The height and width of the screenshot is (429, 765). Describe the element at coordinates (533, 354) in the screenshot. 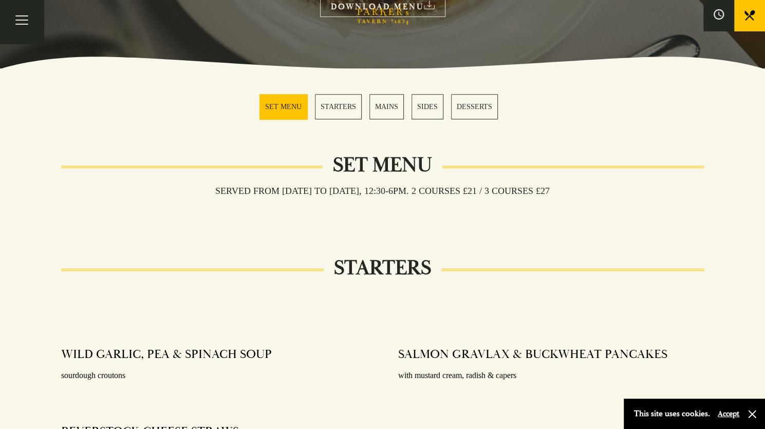

I see `h4: SALMON GRAVLAX & BUCKWHEAT PANCAKES` at that location.